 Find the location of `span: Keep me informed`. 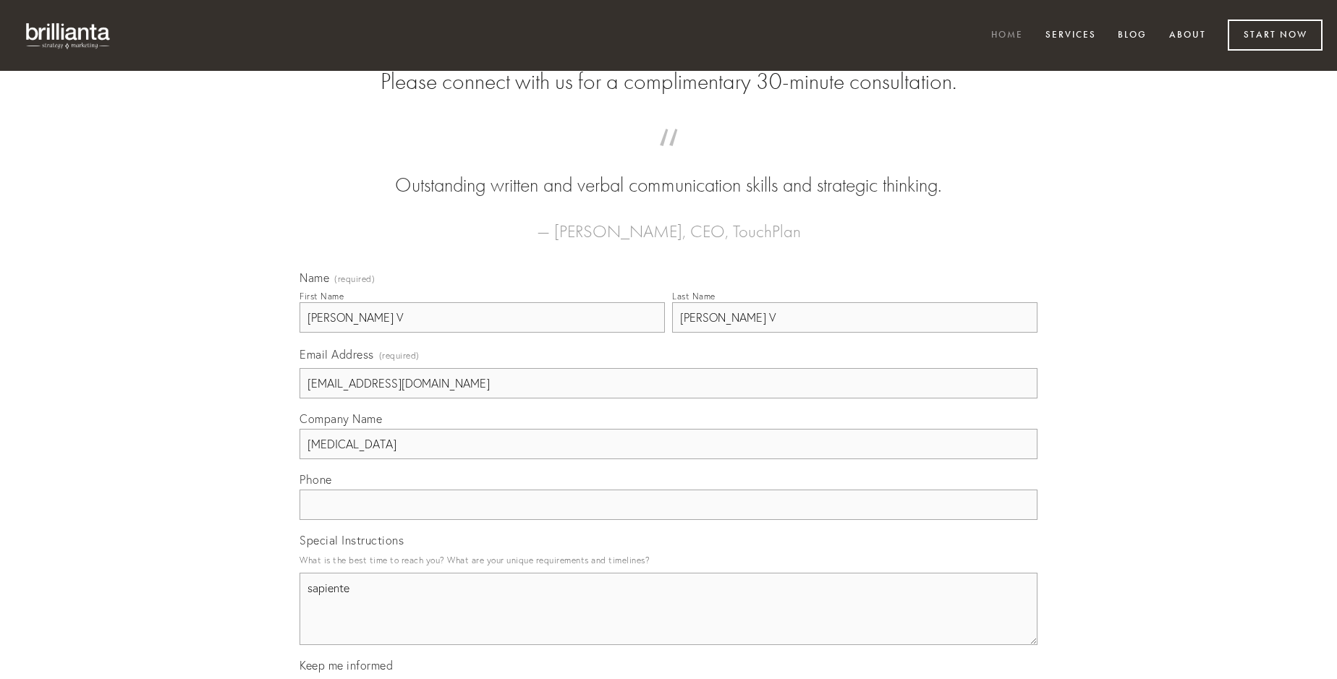

span: Keep me informed is located at coordinates (346, 666).